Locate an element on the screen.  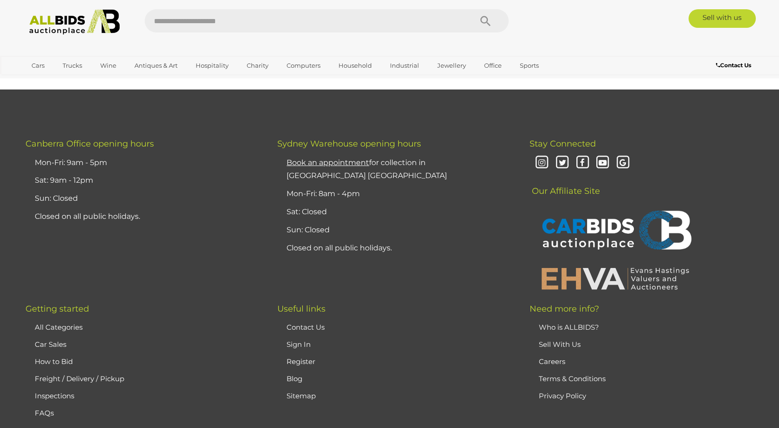
i: Twitter is located at coordinates (562, 163).